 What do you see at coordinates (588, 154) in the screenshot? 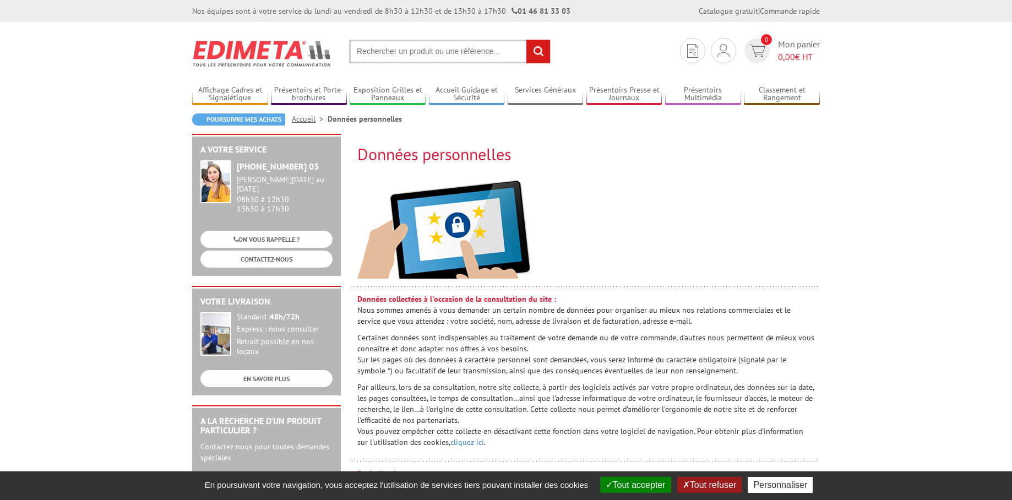
I see `h2: Données personnelles` at bounding box center [588, 154].